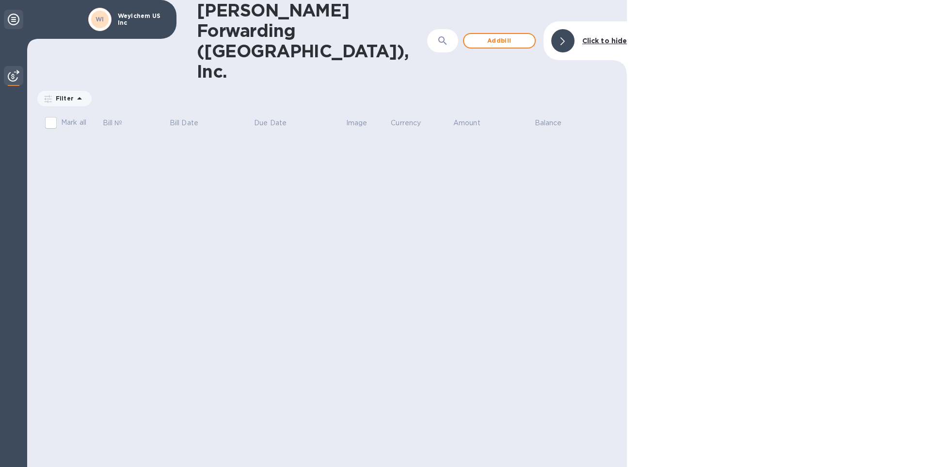 The width and height of the screenshot is (927, 467). I want to click on p: Bill №, so click(113, 123).